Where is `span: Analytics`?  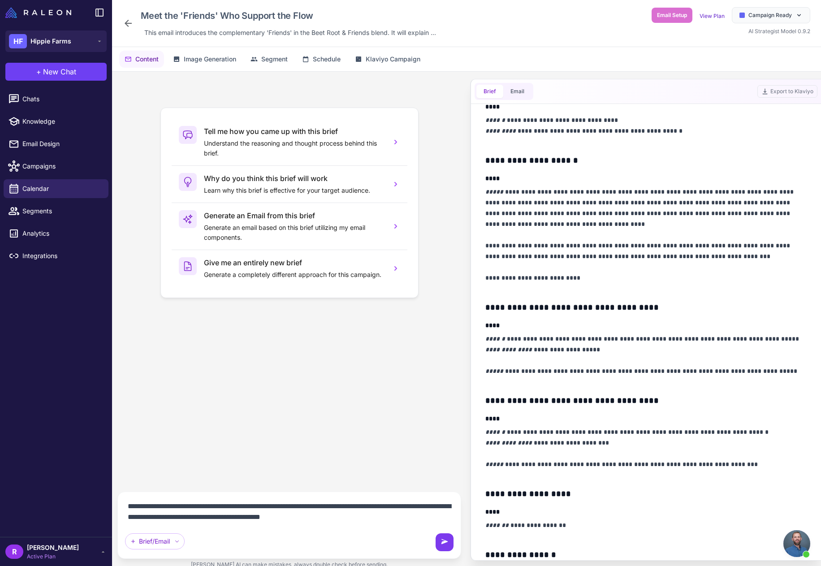 span: Analytics is located at coordinates (62, 234).